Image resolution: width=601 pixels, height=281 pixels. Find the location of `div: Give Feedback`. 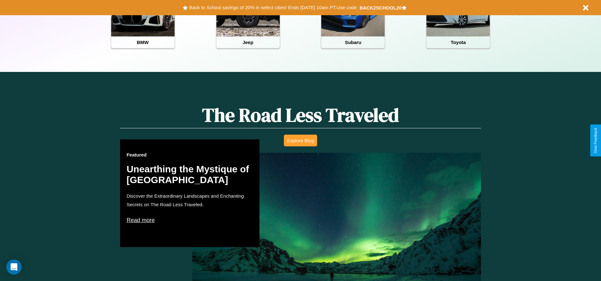

div: Give Feedback is located at coordinates (596, 140).